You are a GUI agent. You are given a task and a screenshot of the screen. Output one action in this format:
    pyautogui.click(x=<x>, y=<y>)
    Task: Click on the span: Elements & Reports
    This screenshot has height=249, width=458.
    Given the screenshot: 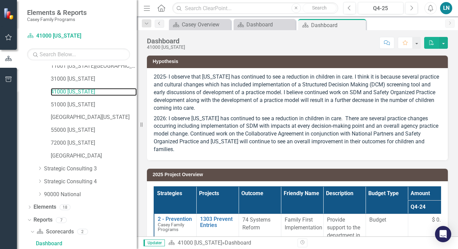 What is the action you would take?
    pyautogui.click(x=57, y=13)
    